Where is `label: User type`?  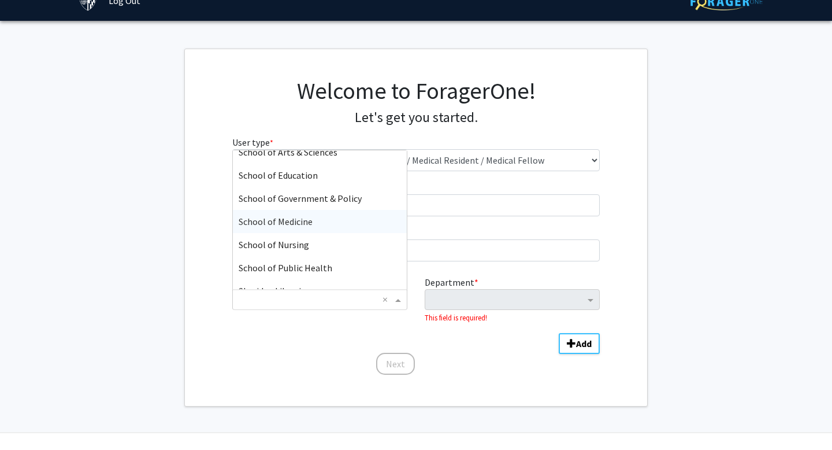 label: User type is located at coordinates (253, 142).